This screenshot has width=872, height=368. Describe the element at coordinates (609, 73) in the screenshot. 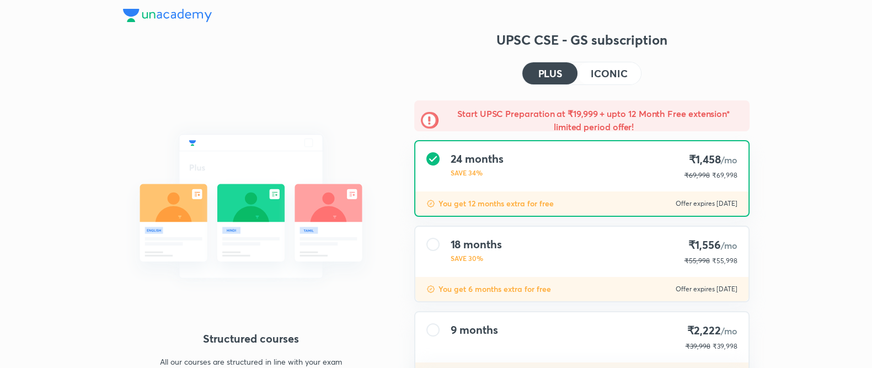

I see `h4: ICONIC` at that location.